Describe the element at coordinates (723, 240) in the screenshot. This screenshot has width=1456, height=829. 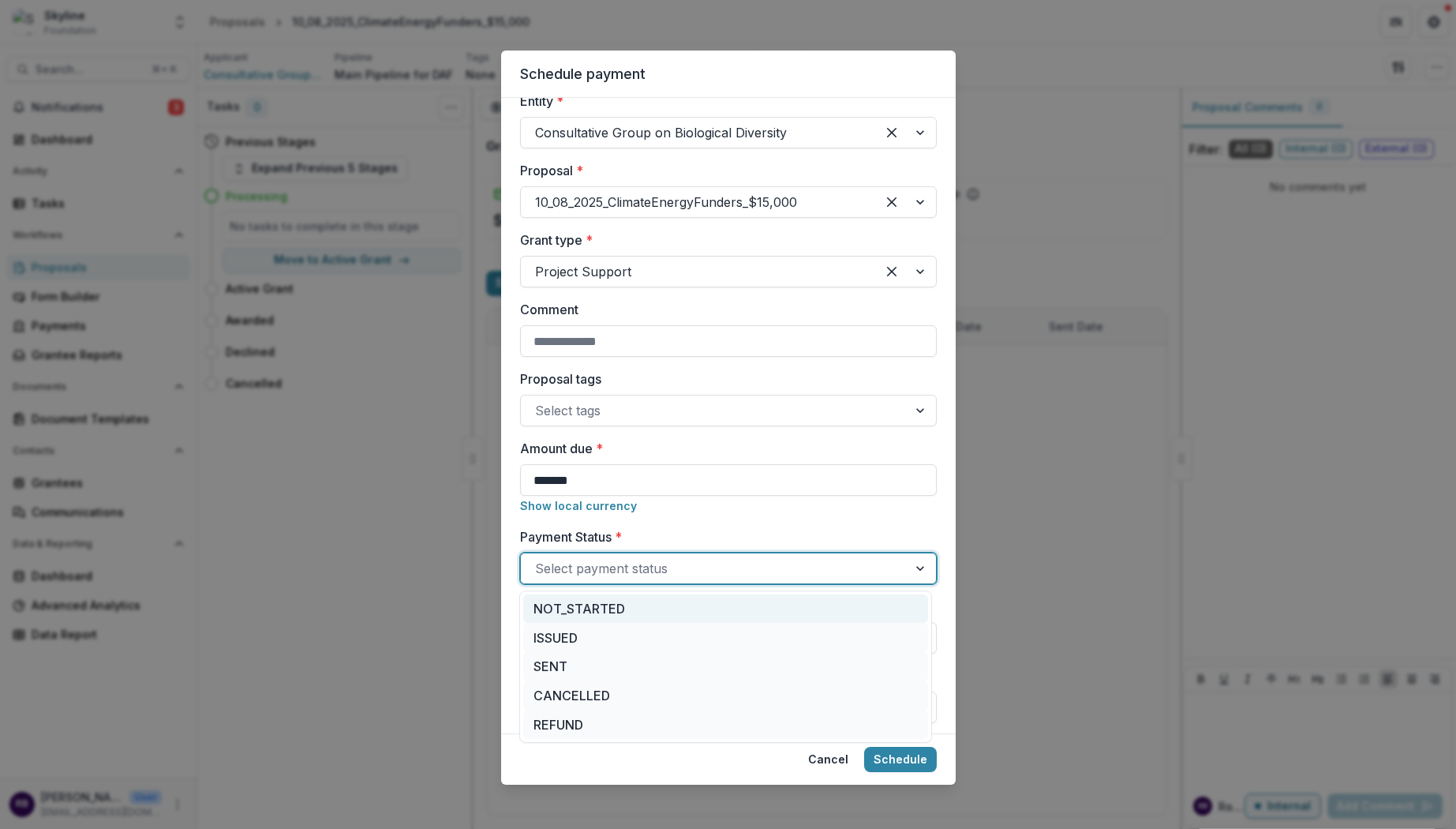
I see `label: Grant type` at that location.